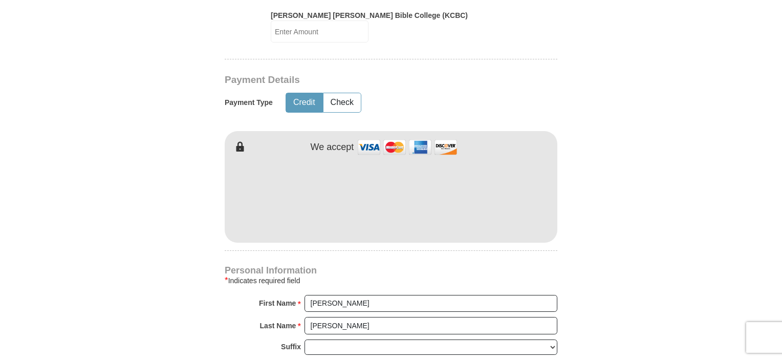 This screenshot has width=782, height=360. What do you see at coordinates (277, 303) in the screenshot?
I see `strong: First Name` at bounding box center [277, 303].